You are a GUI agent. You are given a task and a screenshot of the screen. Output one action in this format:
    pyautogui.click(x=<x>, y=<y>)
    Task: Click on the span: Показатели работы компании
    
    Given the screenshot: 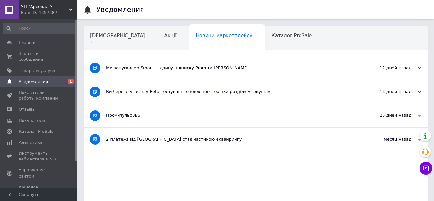 What is the action you would take?
    pyautogui.click(x=39, y=96)
    